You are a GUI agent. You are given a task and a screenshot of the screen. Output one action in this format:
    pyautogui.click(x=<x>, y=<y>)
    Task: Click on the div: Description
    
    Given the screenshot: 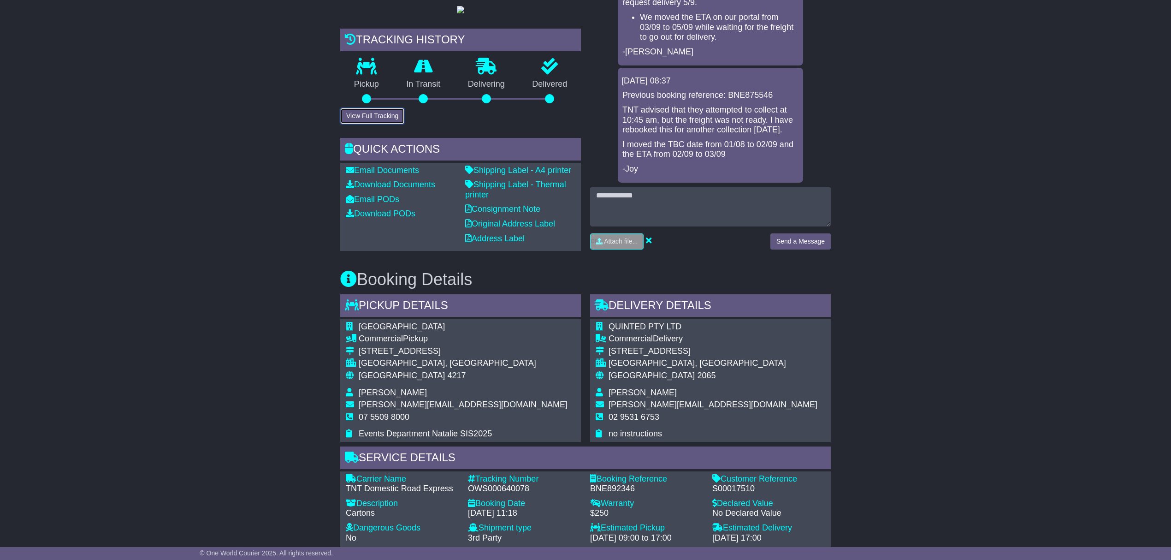 What is the action you would take?
    pyautogui.click(x=402, y=504)
    